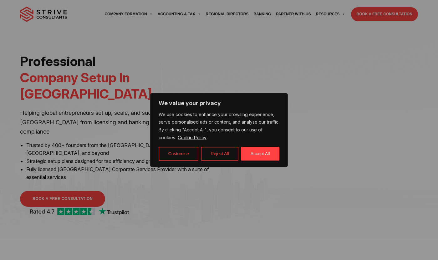 This screenshot has width=438, height=260. Describe the element at coordinates (192, 138) in the screenshot. I see `a: Cookie Policy` at that location.